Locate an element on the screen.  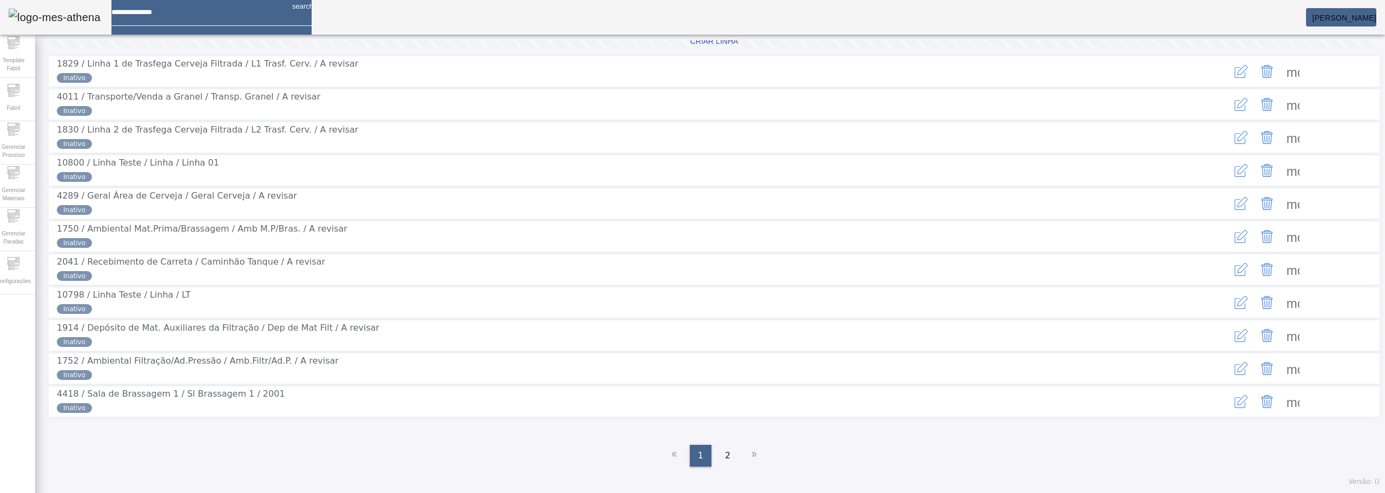
span: Fabril is located at coordinates (13, 108).